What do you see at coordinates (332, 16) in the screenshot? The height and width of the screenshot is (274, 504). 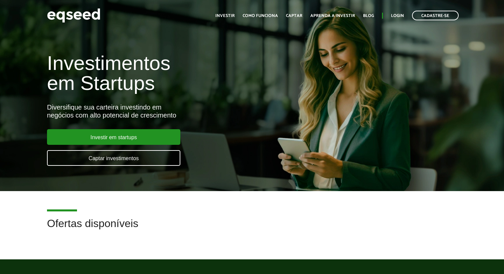 I see `a: Aprenda a investir` at bounding box center [332, 16].